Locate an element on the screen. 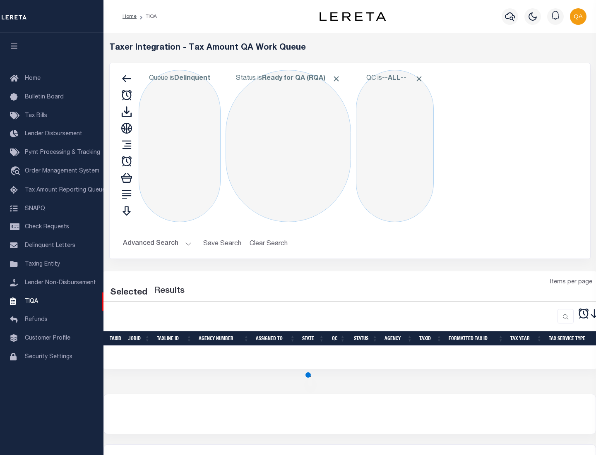 The width and height of the screenshot is (596, 455). th: TaxLine ID is located at coordinates (174, 339).